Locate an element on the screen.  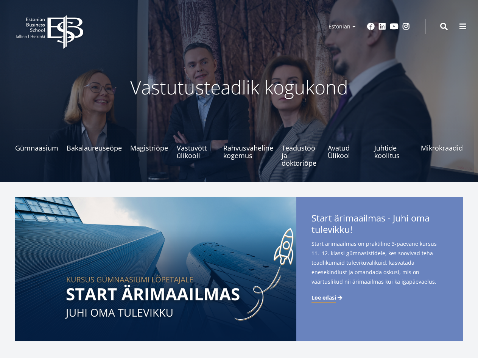
span: Rahvusvaheline kogemus is located at coordinates (248, 152).